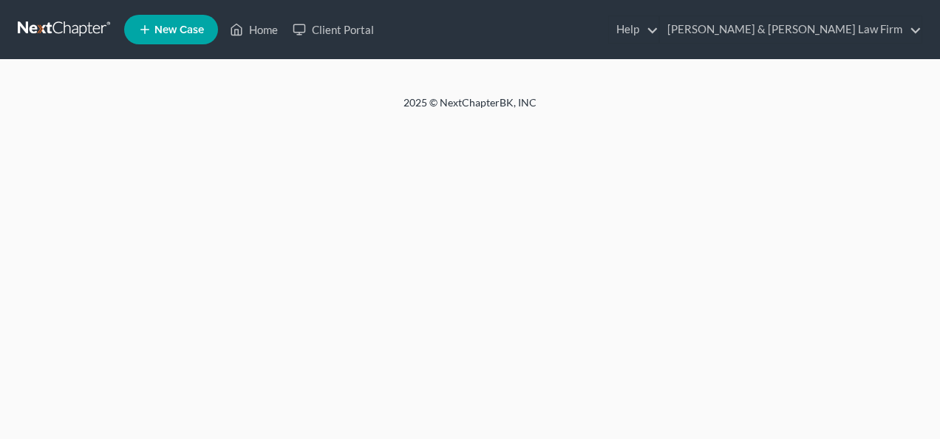  Describe the element at coordinates (333, 30) in the screenshot. I see `a: Client Portal` at that location.